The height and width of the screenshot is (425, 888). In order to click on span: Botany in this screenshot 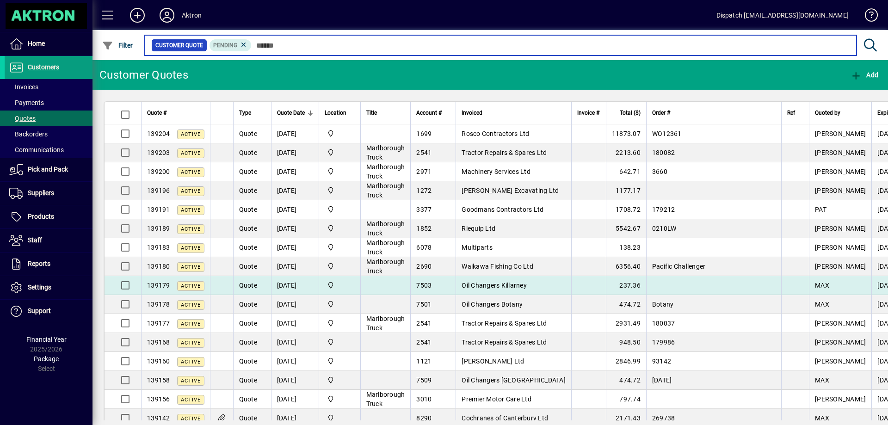, I will do `click(663, 304)`.